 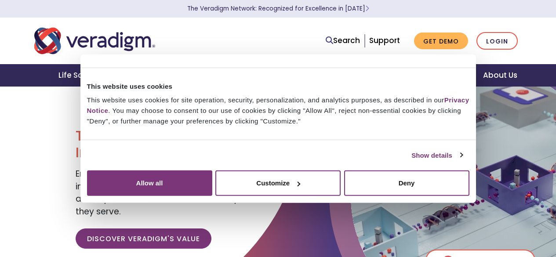 I want to click on a: Support, so click(x=384, y=40).